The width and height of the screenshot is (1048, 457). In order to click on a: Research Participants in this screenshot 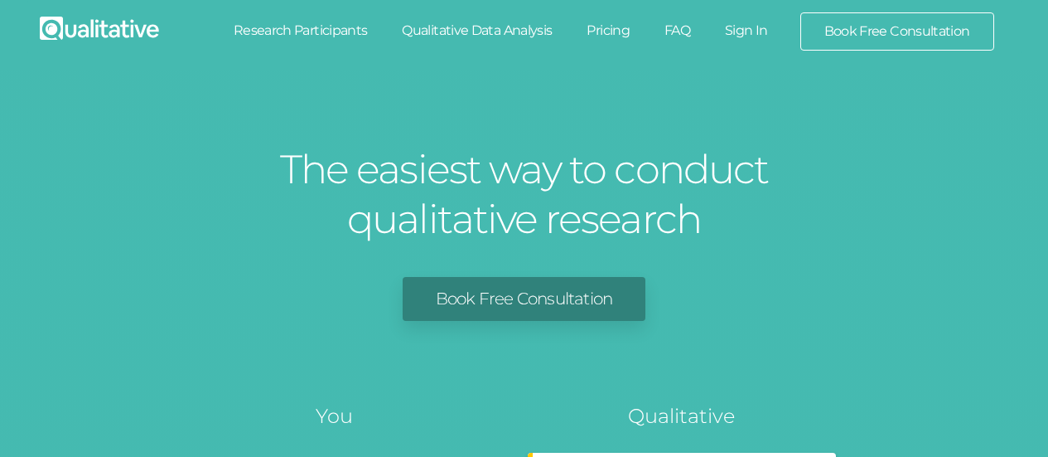, I will do `click(301, 31)`.